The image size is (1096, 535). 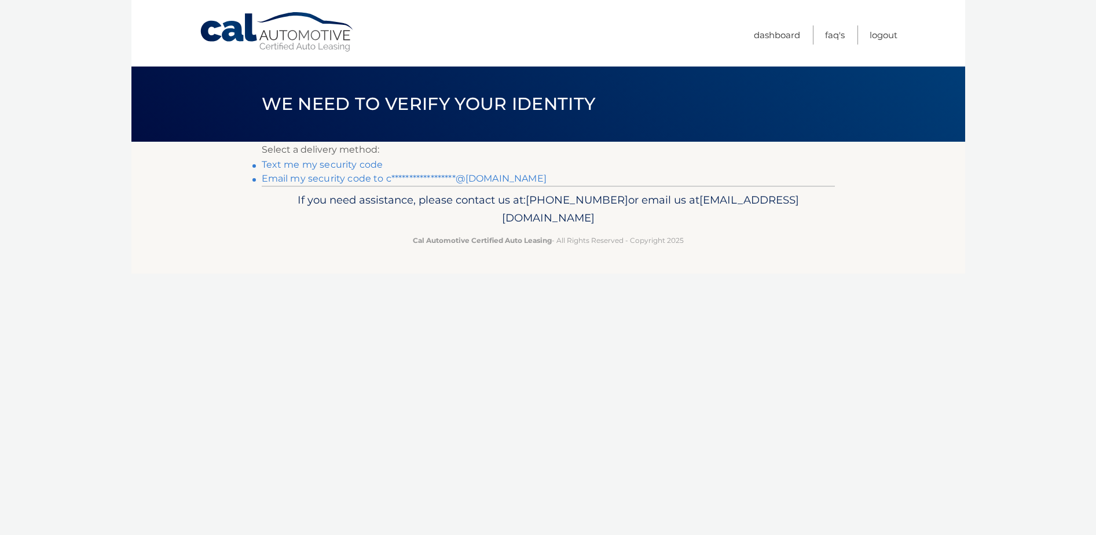 I want to click on p: If you need assistance, please contact us at: or email us at, so click(x=548, y=209).